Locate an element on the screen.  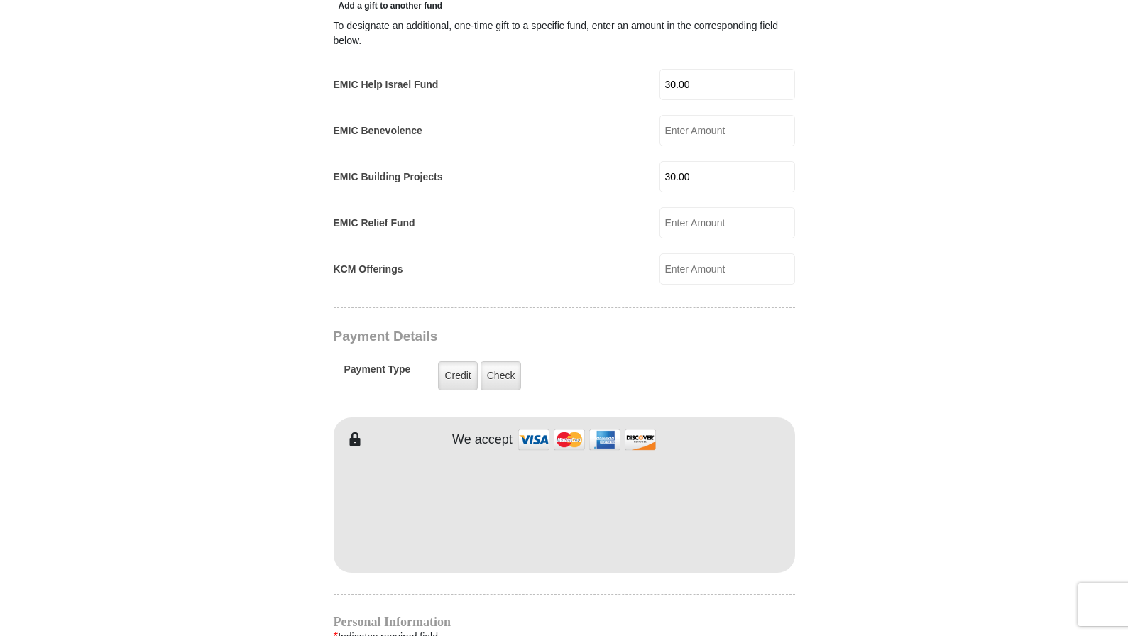
div: To designate an additional, one-time gift to a specific fund, enter an amount in the correspondin... is located at coordinates (564, 33).